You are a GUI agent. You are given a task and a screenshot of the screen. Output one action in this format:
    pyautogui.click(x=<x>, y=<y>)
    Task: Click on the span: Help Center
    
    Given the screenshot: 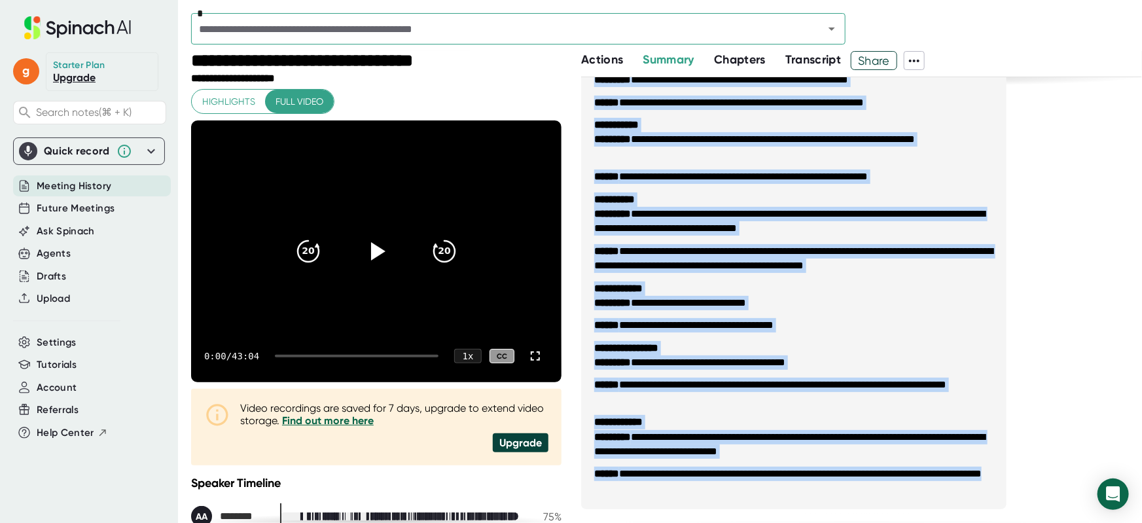 What is the action you would take?
    pyautogui.click(x=65, y=432)
    